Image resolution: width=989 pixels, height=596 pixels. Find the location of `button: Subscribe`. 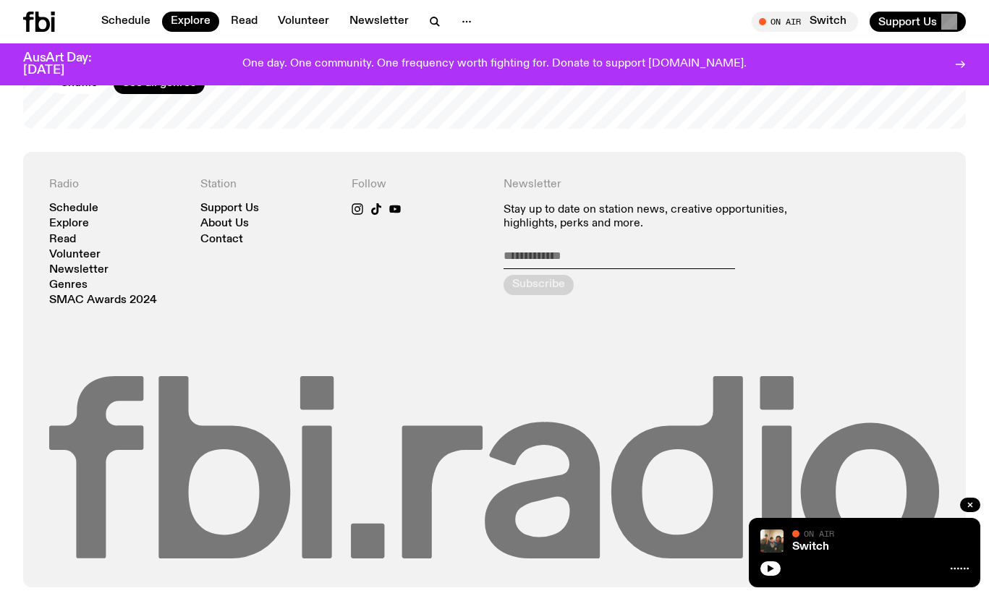

button: Subscribe is located at coordinates (538, 285).